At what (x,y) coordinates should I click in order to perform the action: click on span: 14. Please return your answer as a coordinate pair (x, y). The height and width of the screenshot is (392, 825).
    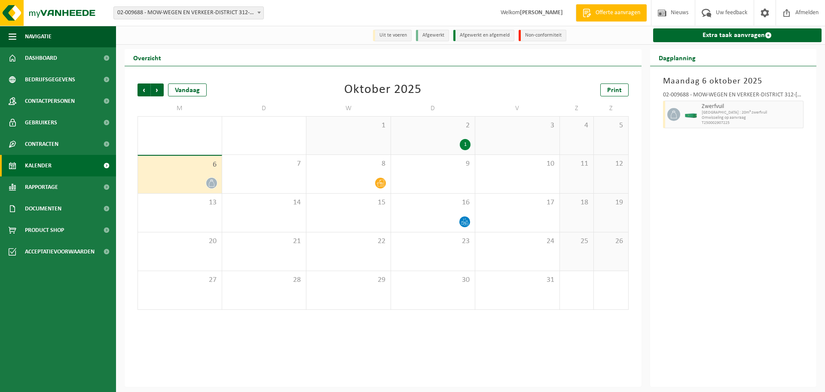
    Looking at the image, I should click on (264, 202).